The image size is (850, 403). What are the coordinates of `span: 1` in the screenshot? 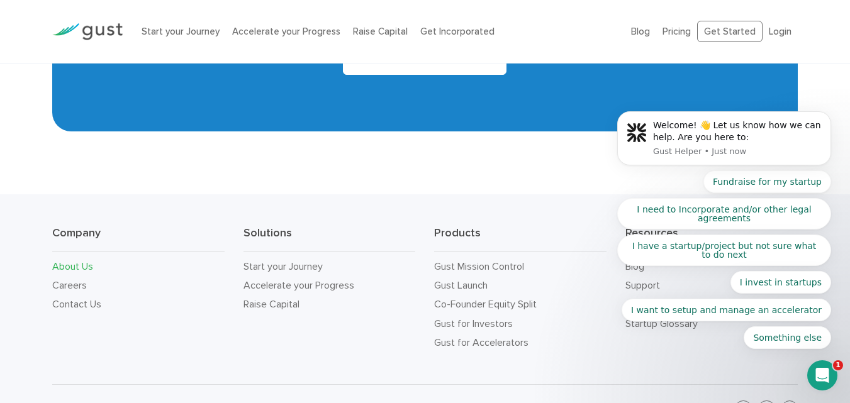 It's located at (838, 366).